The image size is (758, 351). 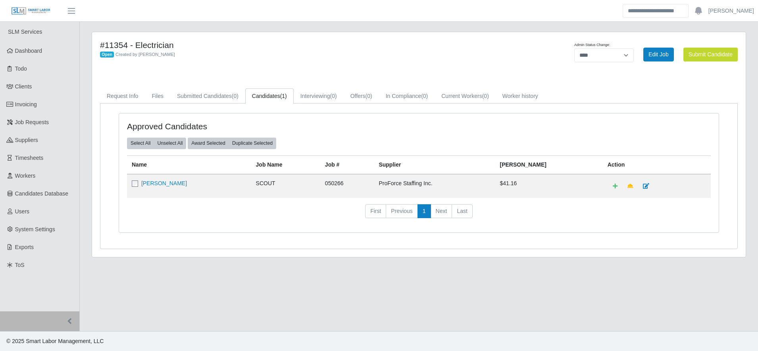 What do you see at coordinates (521, 96) in the screenshot?
I see `a: Worker history` at bounding box center [521, 96].